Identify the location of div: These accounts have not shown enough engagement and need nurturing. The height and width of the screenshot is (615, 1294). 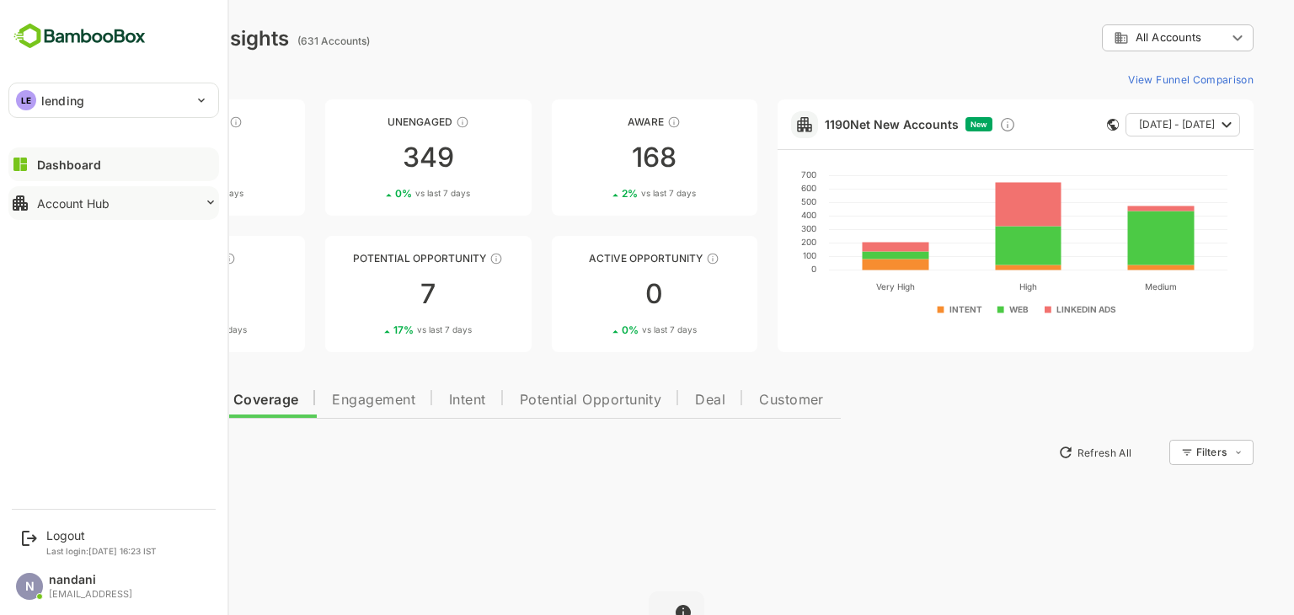
(404, 122).